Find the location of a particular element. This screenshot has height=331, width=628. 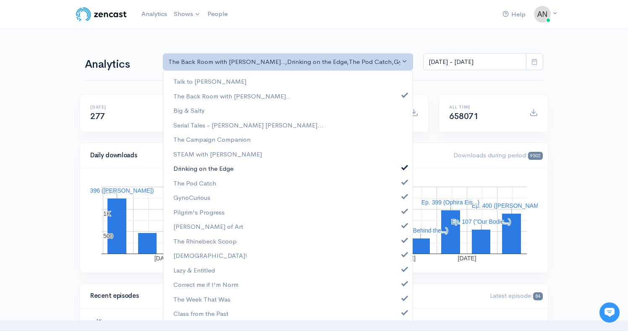

span: Latest episode: is located at coordinates (517, 295).